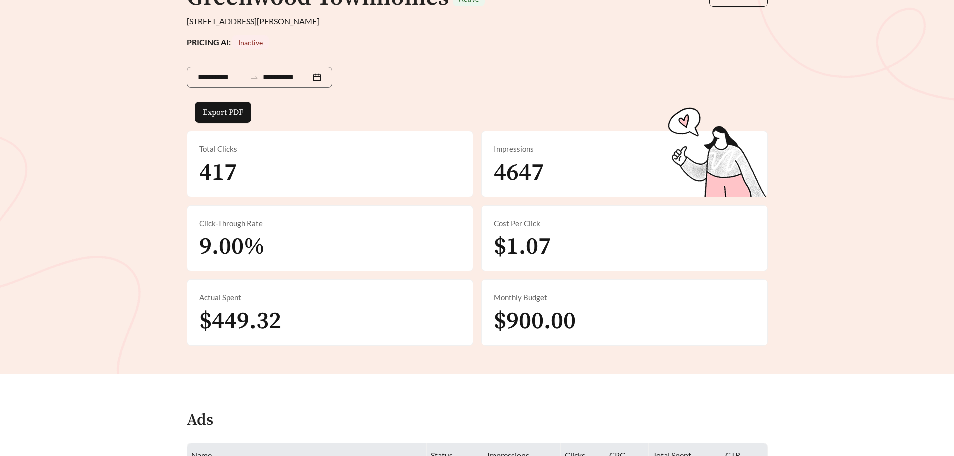  What do you see at coordinates (250, 42) in the screenshot?
I see `span: Inactive` at bounding box center [250, 42].